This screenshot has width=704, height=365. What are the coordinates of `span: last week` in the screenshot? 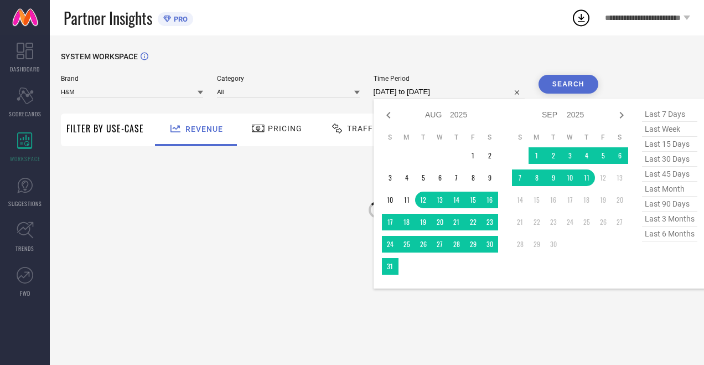 It's located at (670, 129).